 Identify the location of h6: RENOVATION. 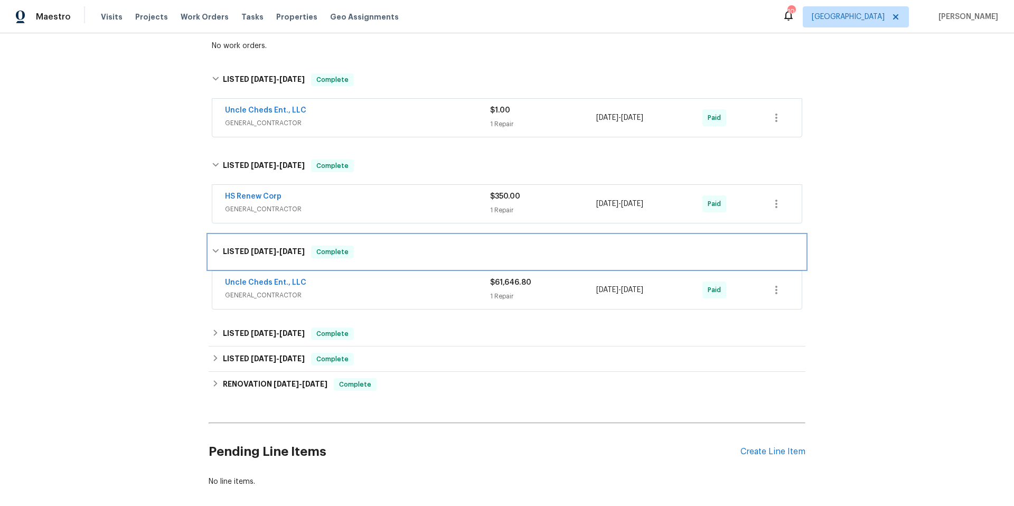
(275, 385).